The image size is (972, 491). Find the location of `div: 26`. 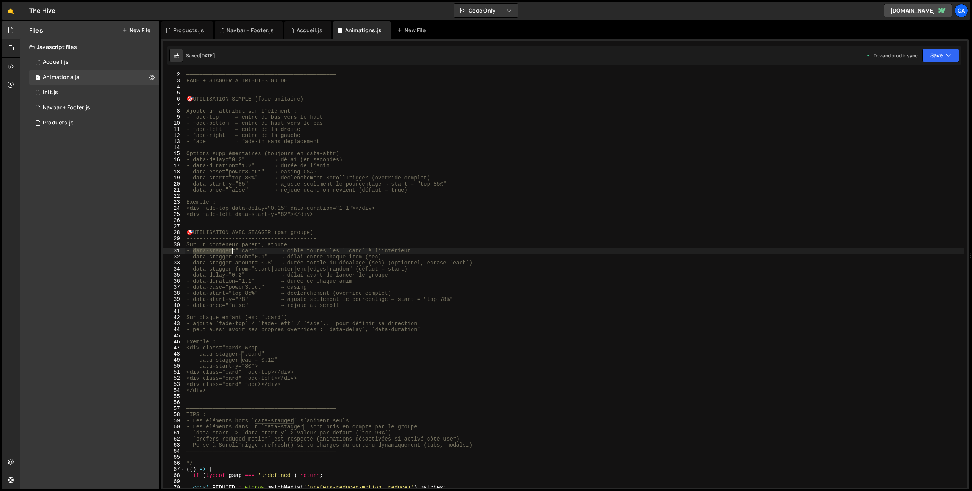

div: 26 is located at coordinates (173, 221).